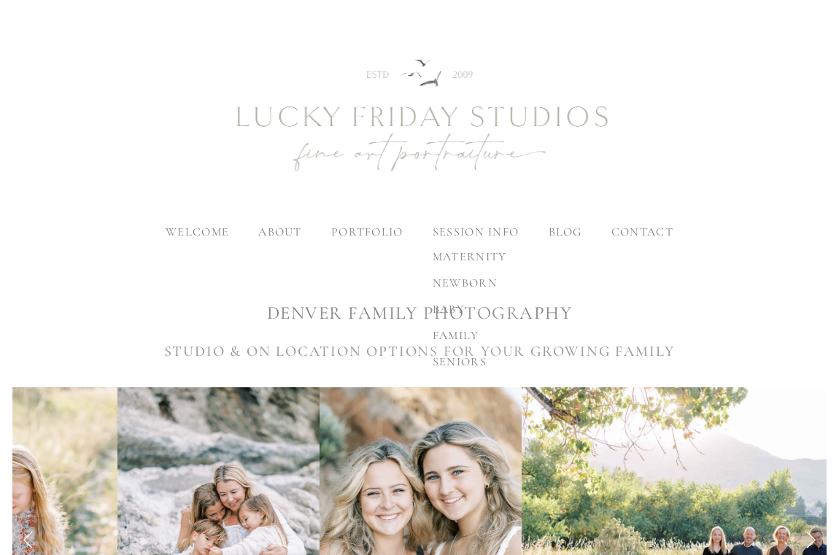 Image resolution: width=839 pixels, height=555 pixels. I want to click on span: seniors, so click(460, 362).